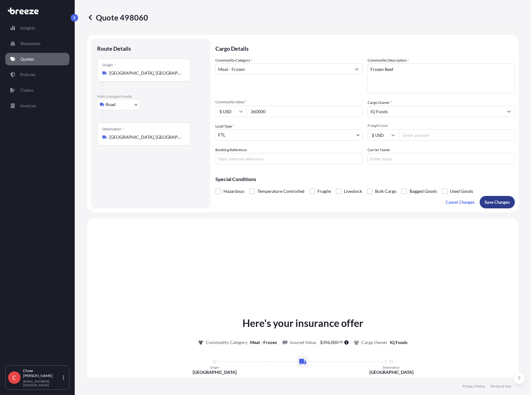 This screenshot has height=395, width=531. Describe the element at coordinates (326, 343) in the screenshot. I see `span: 396` at that location.